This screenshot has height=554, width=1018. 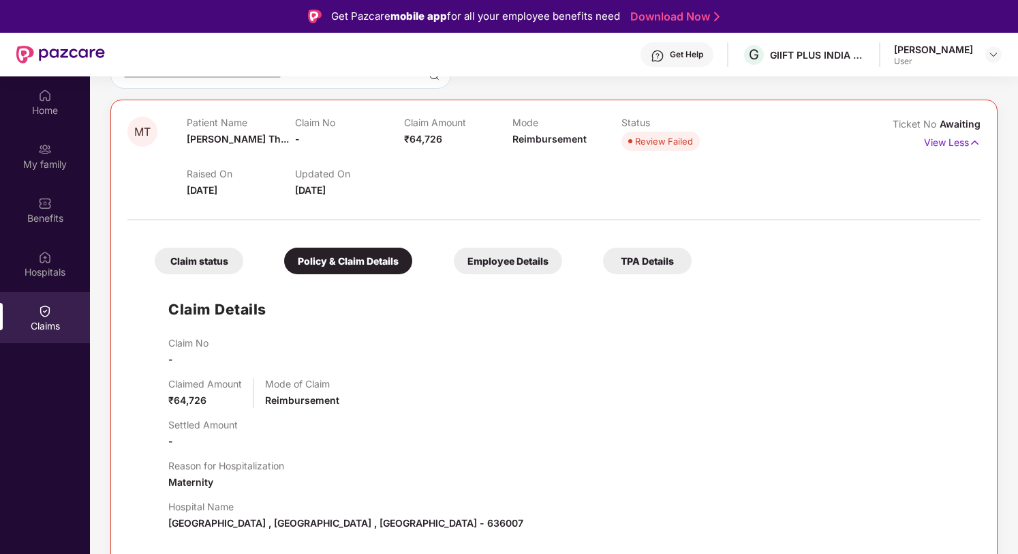 I want to click on a: Download Now, so click(x=673, y=16).